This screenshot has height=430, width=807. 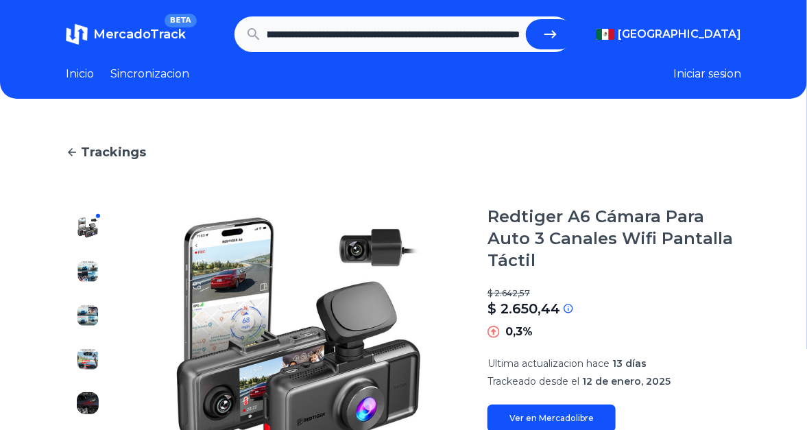 What do you see at coordinates (524, 308) in the screenshot?
I see `p: $ 2.650,44` at bounding box center [524, 308].